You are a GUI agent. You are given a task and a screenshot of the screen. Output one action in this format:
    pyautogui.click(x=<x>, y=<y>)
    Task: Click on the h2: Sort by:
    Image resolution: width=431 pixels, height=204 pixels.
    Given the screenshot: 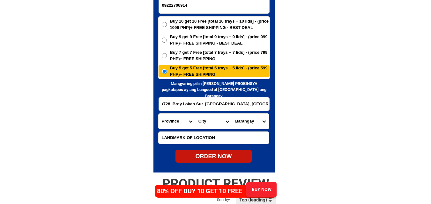 What is the action you would take?
    pyautogui.click(x=231, y=200)
    